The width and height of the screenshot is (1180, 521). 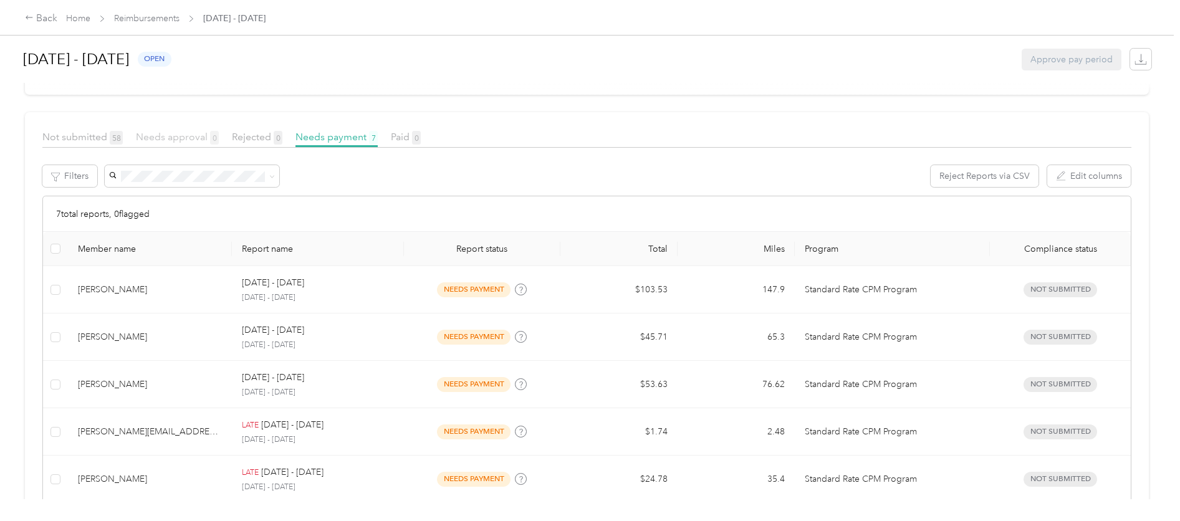 What do you see at coordinates (406, 137) in the screenshot?
I see `span: Paid` at bounding box center [406, 137].